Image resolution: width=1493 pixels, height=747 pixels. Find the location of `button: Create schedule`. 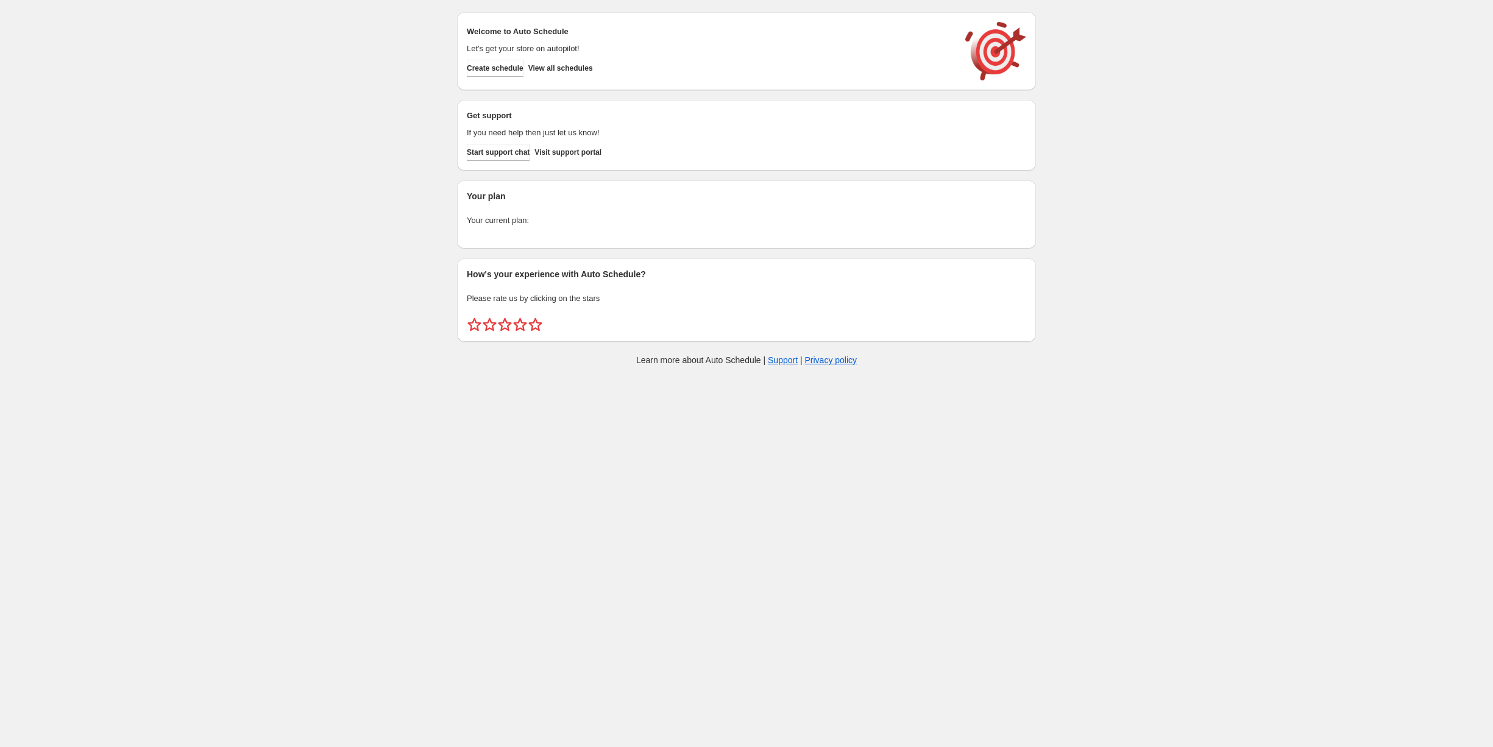

button: Create schedule is located at coordinates (495, 68).